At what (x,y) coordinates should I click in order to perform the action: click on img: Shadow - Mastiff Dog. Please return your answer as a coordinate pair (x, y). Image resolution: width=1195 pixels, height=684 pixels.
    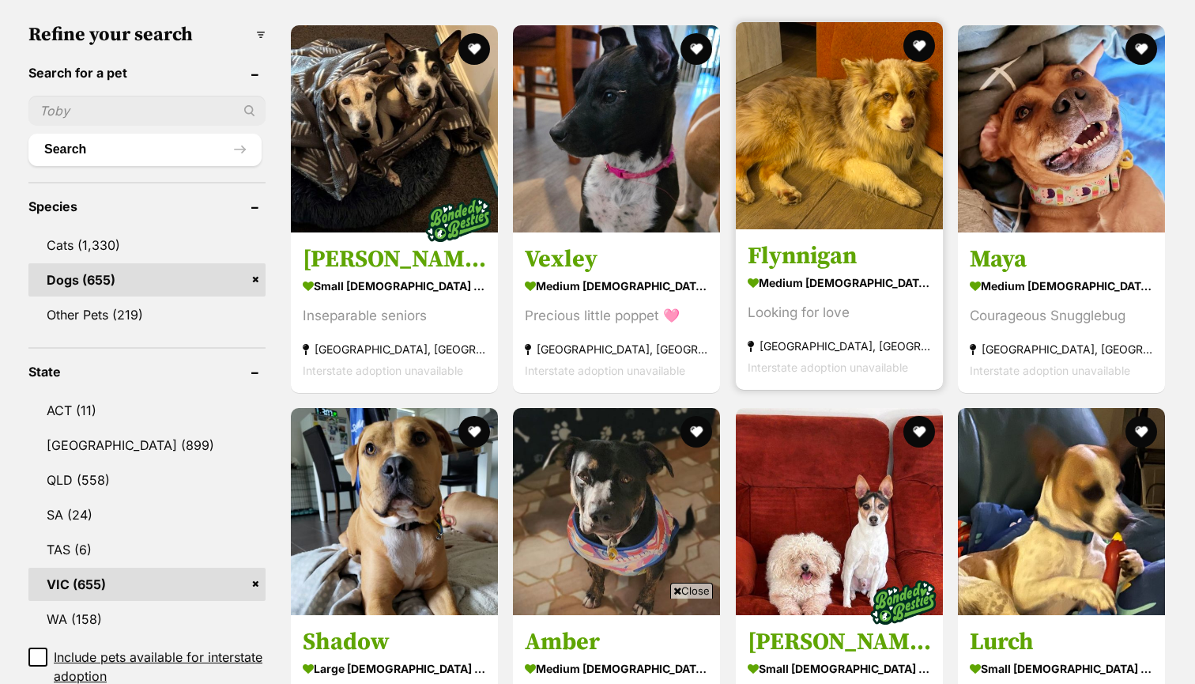
    Looking at the image, I should click on (394, 511).